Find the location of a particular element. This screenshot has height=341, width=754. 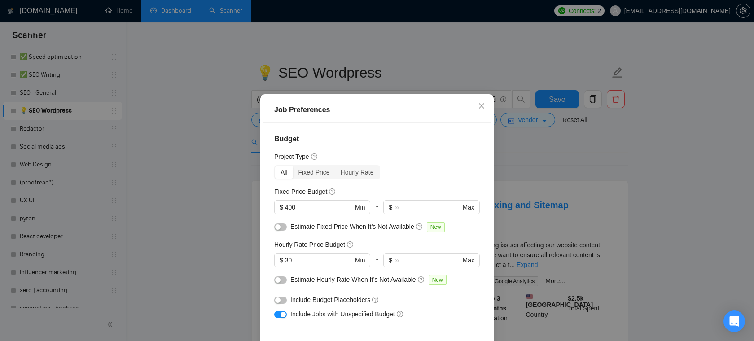

span: Estimate Hourly Rate When It’s Not Available is located at coordinates (353, 280).